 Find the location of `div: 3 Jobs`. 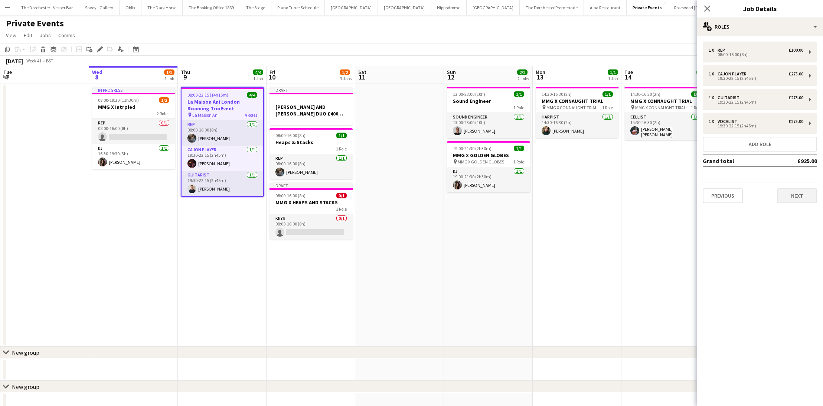

div: 3 Jobs is located at coordinates (346, 78).